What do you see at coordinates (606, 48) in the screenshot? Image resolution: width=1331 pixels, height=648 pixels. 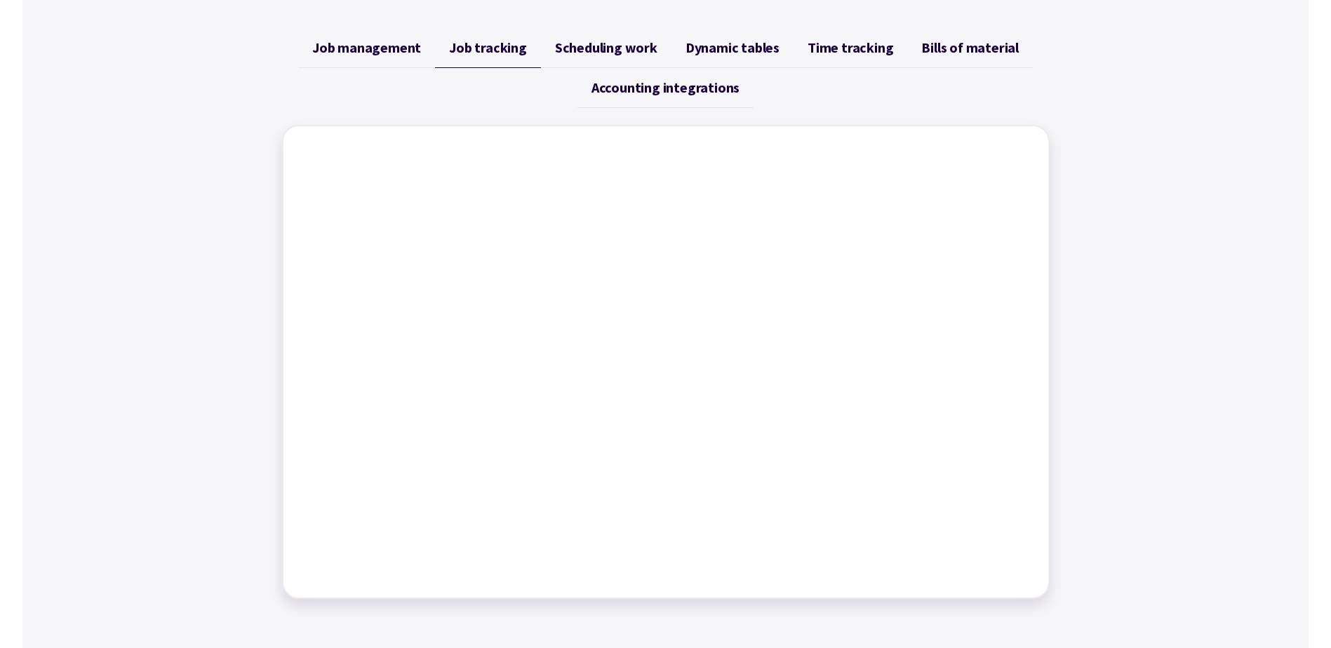 I see `span: Scheduling work` at bounding box center [606, 48].